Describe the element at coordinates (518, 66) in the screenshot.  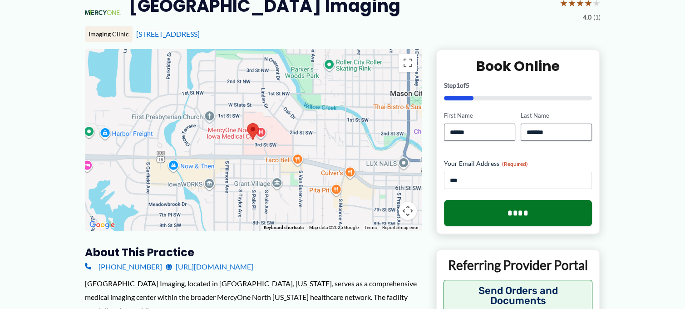
I see `h2: Book Online` at that location.